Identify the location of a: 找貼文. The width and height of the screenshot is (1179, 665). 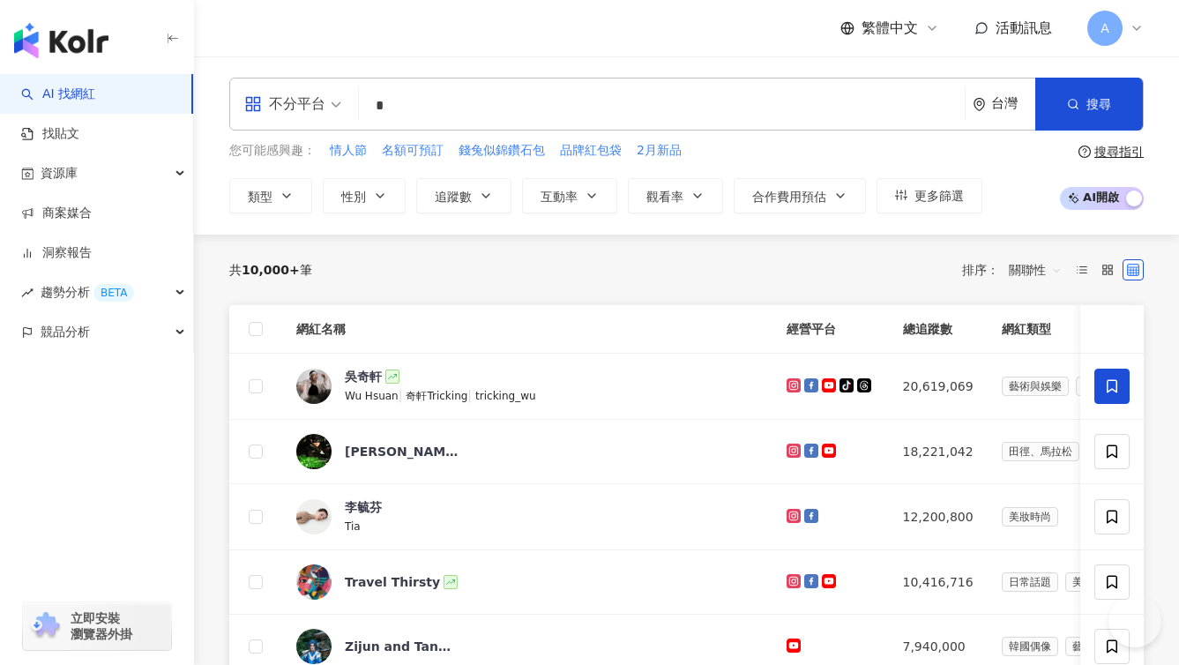
(50, 134).